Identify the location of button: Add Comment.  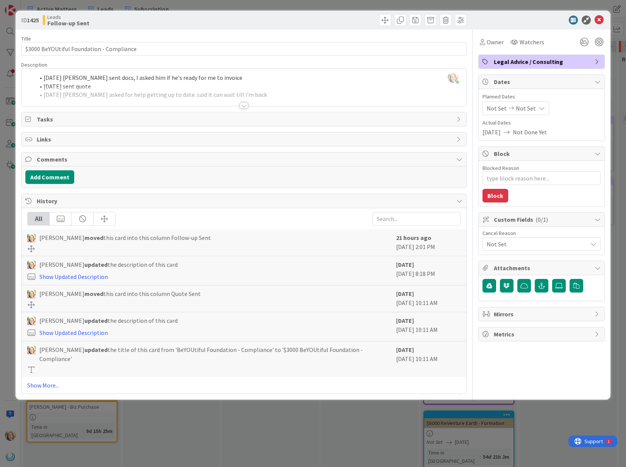
(50, 177).